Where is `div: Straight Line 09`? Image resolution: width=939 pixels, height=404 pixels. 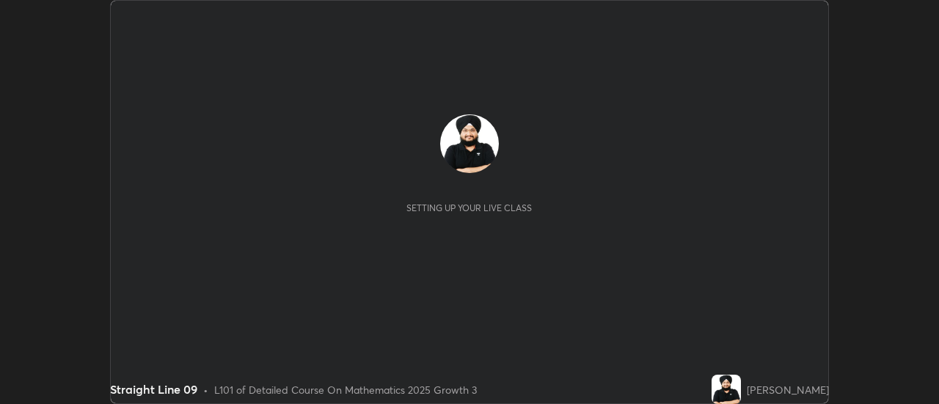
div: Straight Line 09 is located at coordinates (153, 390).